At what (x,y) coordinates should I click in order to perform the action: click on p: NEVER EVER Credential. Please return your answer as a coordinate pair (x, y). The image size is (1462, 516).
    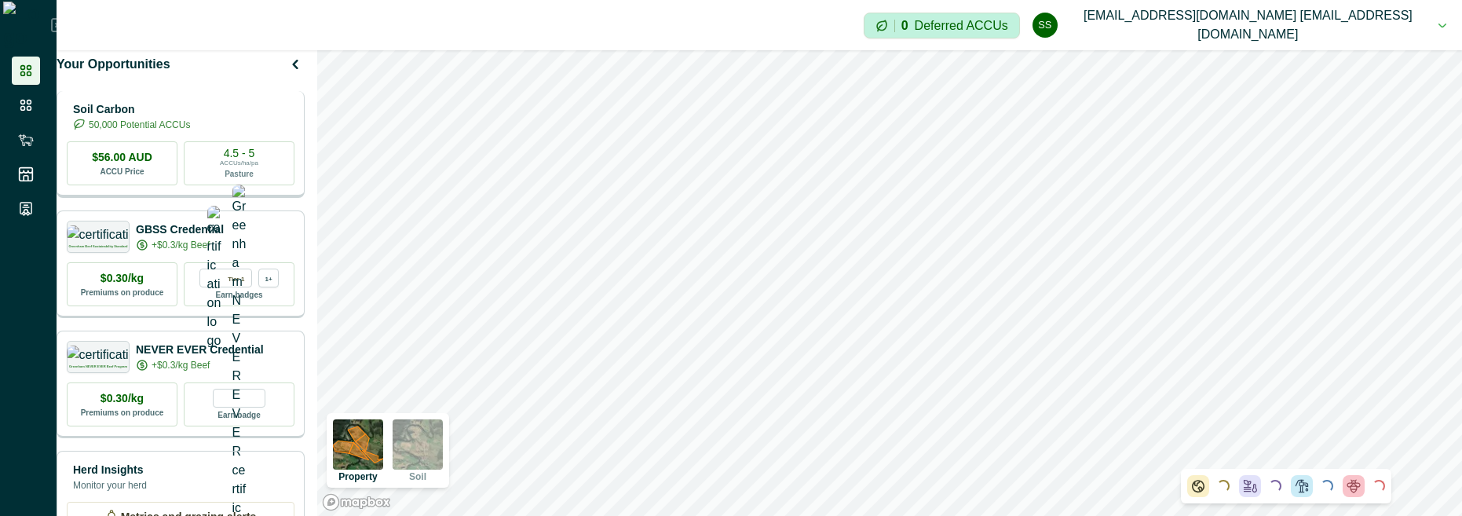
    Looking at the image, I should click on (199, 349).